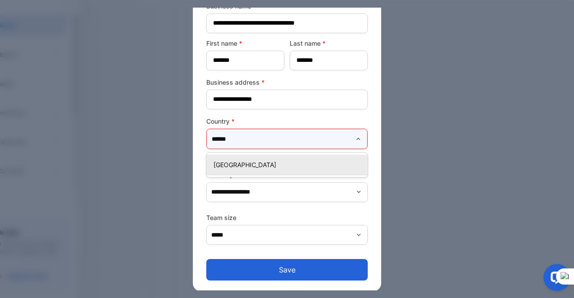  What do you see at coordinates (287, 217) in the screenshot?
I see `label: Team size` at bounding box center [287, 217].